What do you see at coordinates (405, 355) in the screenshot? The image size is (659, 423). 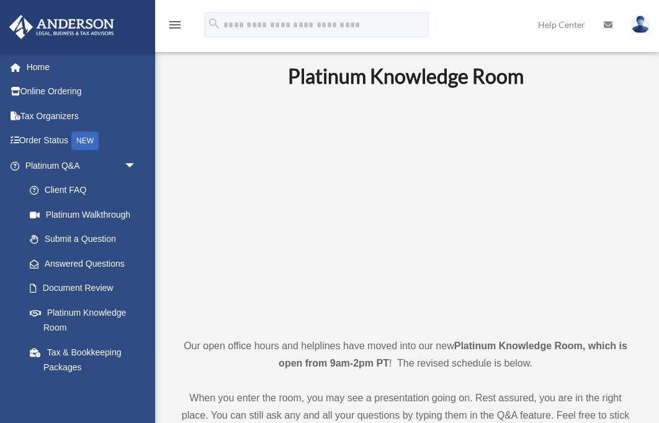 I see `p: Our open office hours and helplines have moved into our new ! The revised schedule is below.` at bounding box center [405, 355].